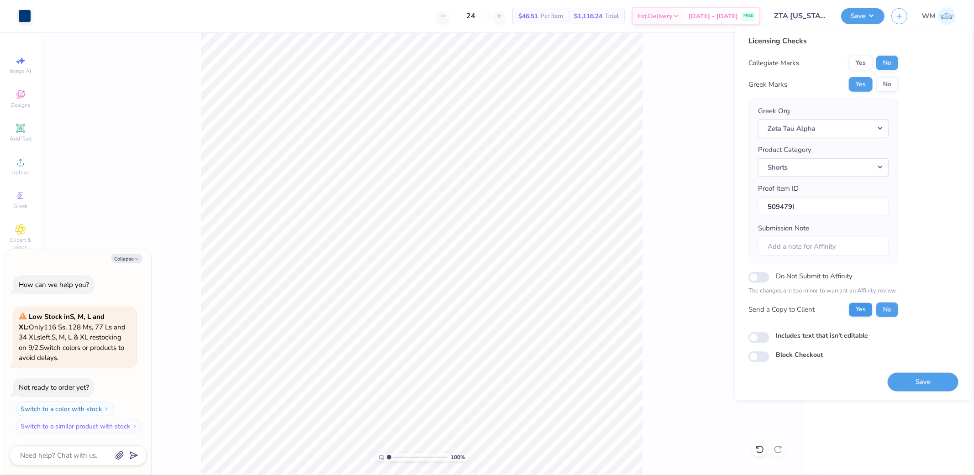  I want to click on label: Greek Org, so click(774, 111).